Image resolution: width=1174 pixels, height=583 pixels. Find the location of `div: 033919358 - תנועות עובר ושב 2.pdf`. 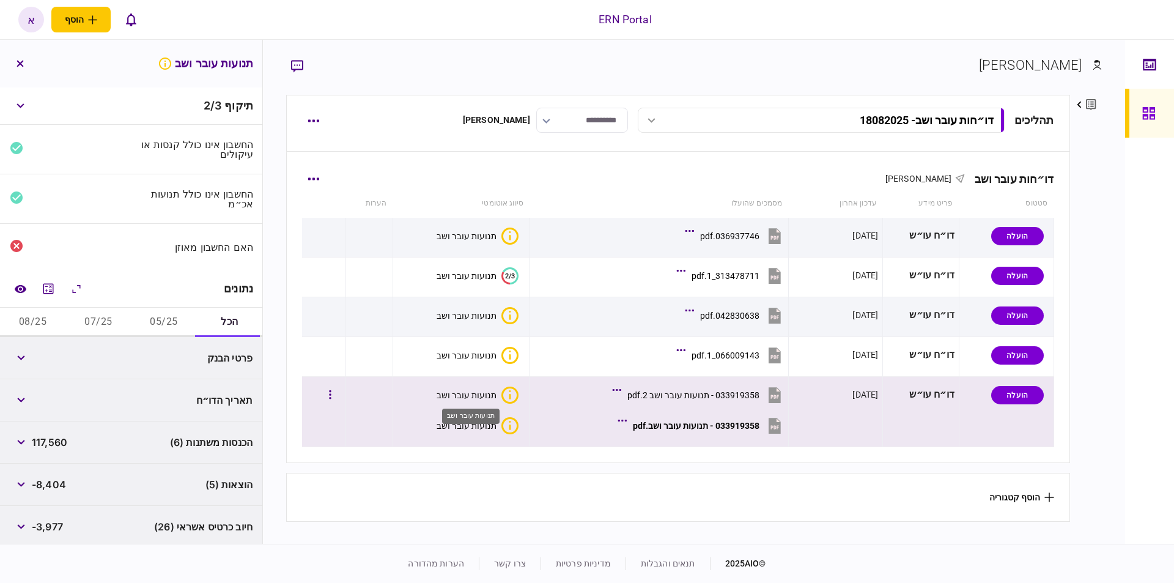

div: 033919358 - תנועות עובר ושב 2.pdf is located at coordinates (693, 395).